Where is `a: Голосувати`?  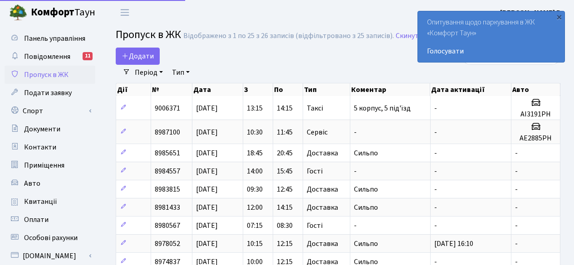
a: Голосувати is located at coordinates (491, 51).